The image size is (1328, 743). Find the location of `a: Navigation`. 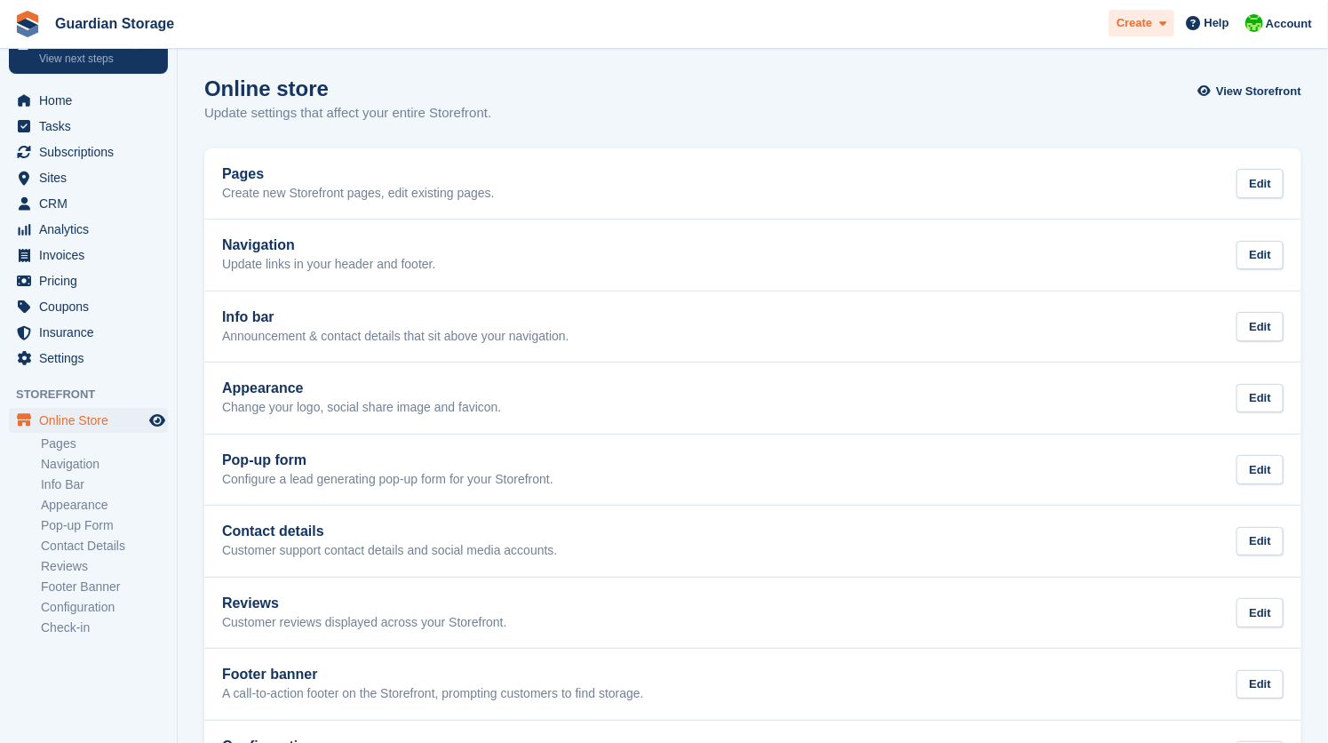

a: Navigation is located at coordinates (104, 464).